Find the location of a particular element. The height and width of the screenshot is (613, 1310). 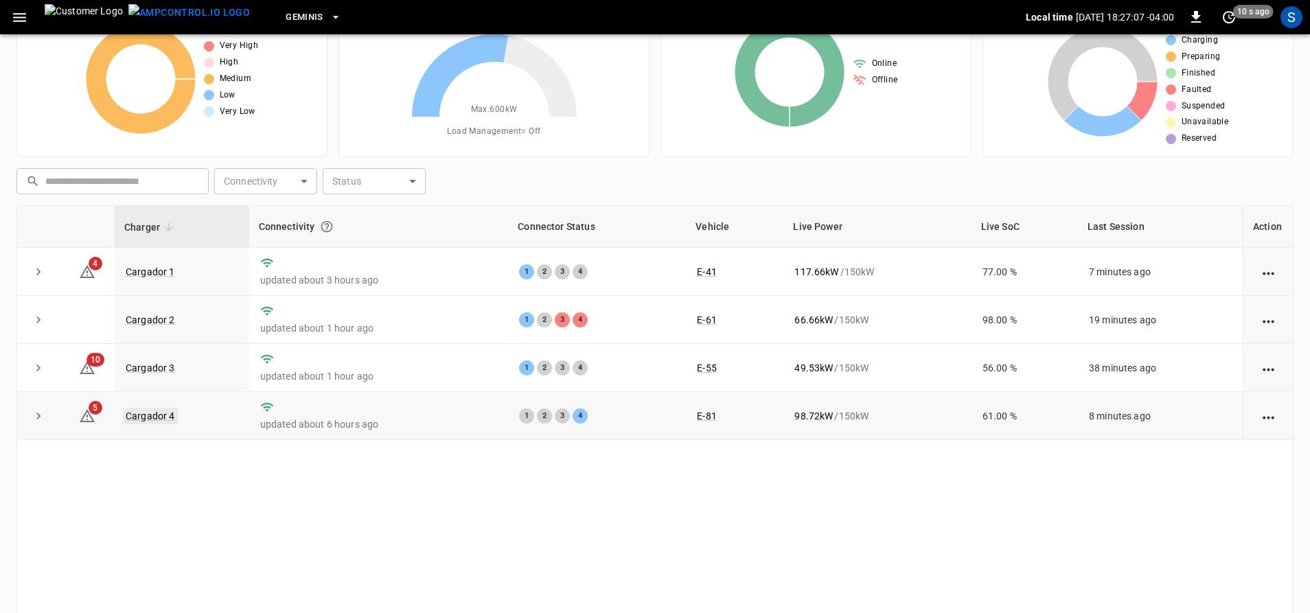

p: 98.72 kW is located at coordinates (814, 416).